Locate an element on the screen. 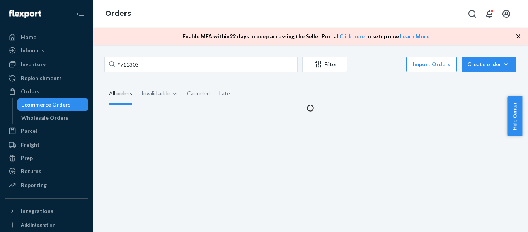 The image size is (528, 232). div: Add Integration is located at coordinates (38, 224).